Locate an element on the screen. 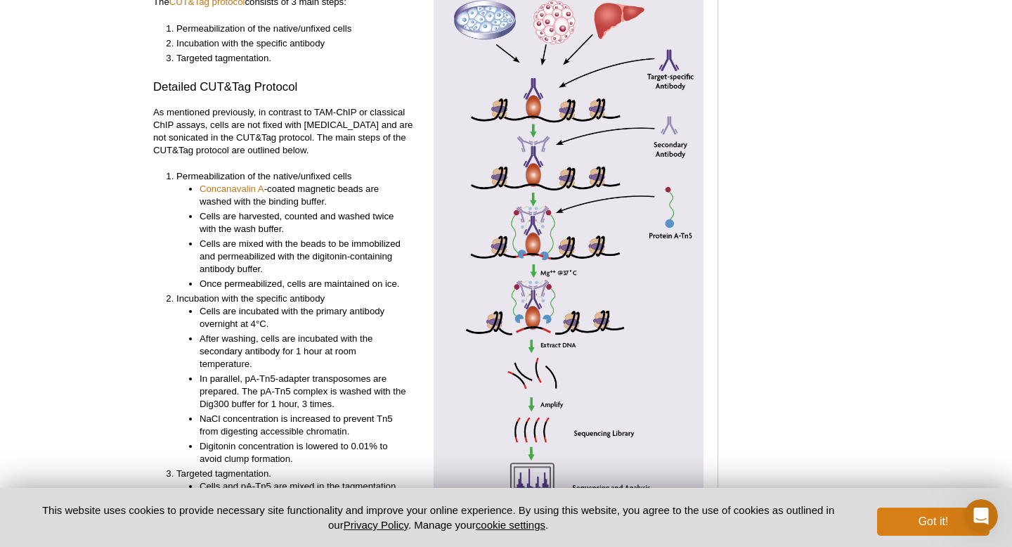 This screenshot has height=547, width=1012. li: Cells are mixed with the beads to be immobilized and permeabilized with the digitonin-containing ... is located at coordinates (304, 257).